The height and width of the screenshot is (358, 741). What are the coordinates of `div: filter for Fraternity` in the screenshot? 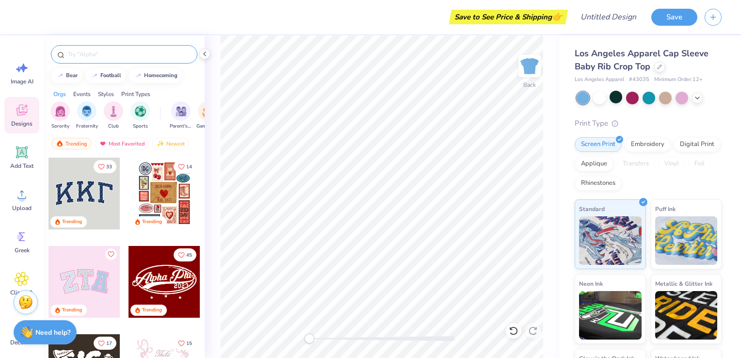 It's located at (87, 115).